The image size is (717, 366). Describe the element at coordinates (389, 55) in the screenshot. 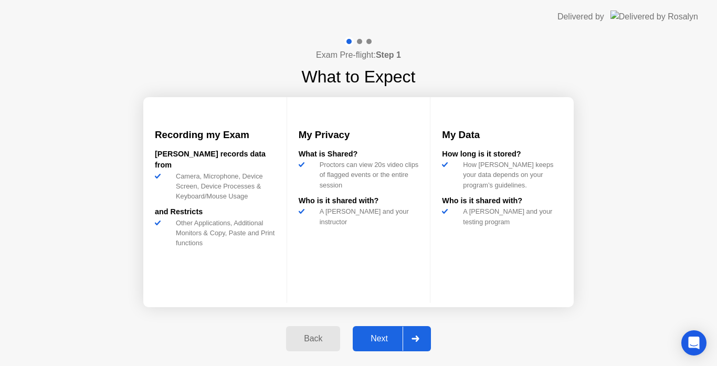

I see `b: Step 1` at that location.